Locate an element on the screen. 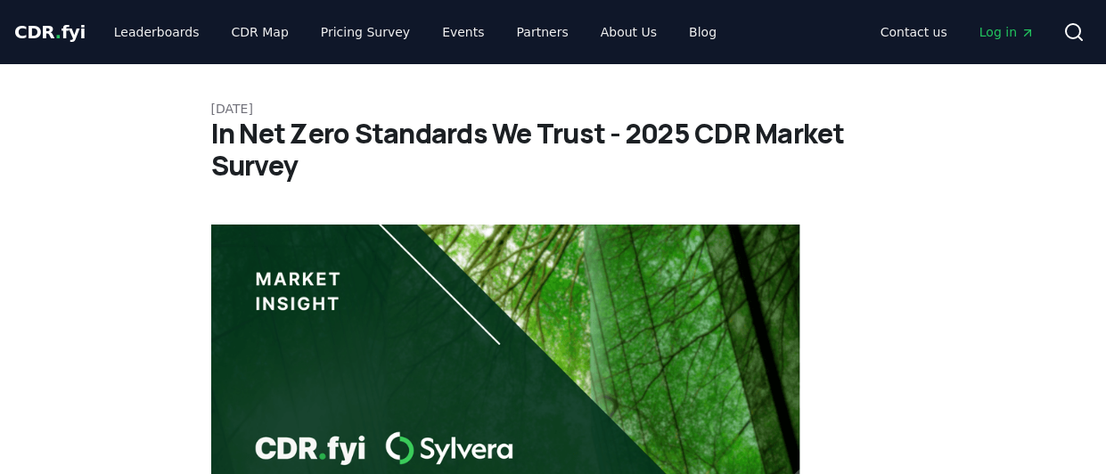 Image resolution: width=1106 pixels, height=474 pixels. a: CDR Map is located at coordinates (260, 32).